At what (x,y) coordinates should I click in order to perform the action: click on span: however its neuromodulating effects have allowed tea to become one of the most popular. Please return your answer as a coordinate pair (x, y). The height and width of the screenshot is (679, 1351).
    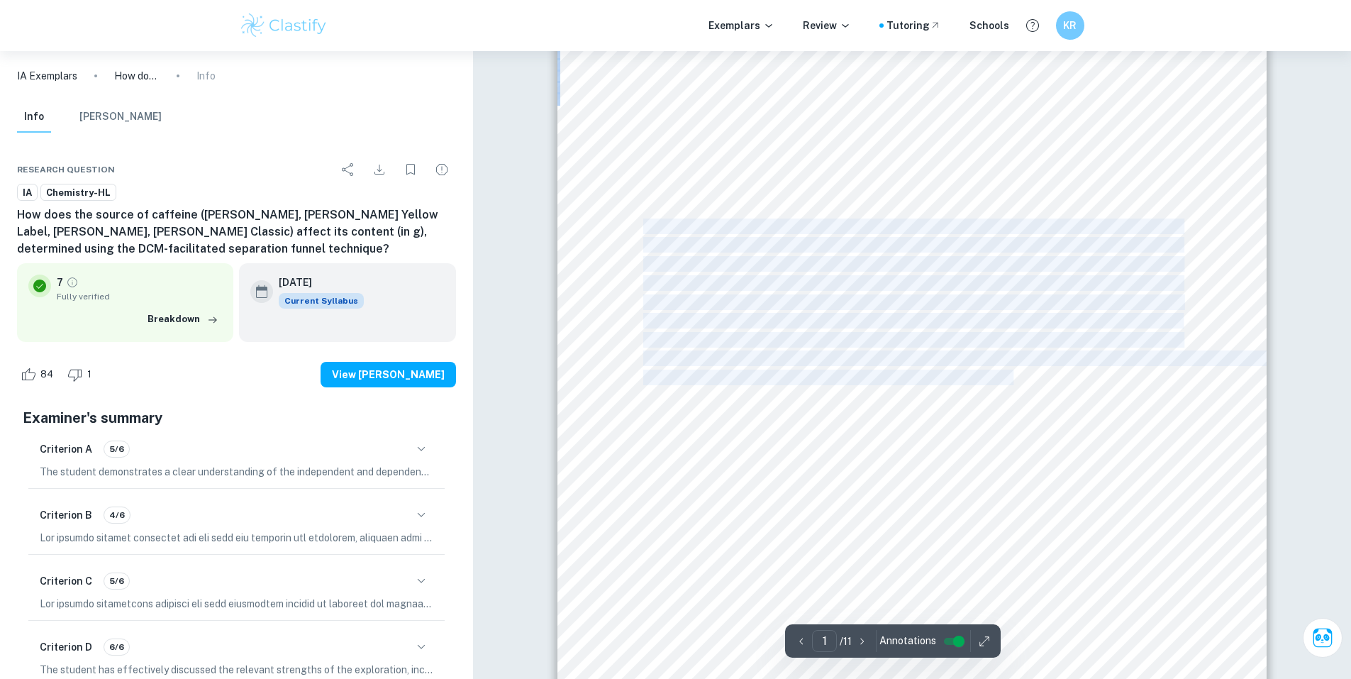
    Looking at the image, I should click on (912, 586).